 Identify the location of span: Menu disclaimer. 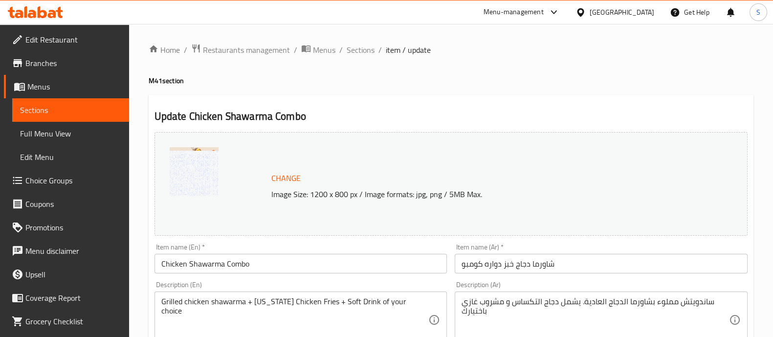
(73, 251).